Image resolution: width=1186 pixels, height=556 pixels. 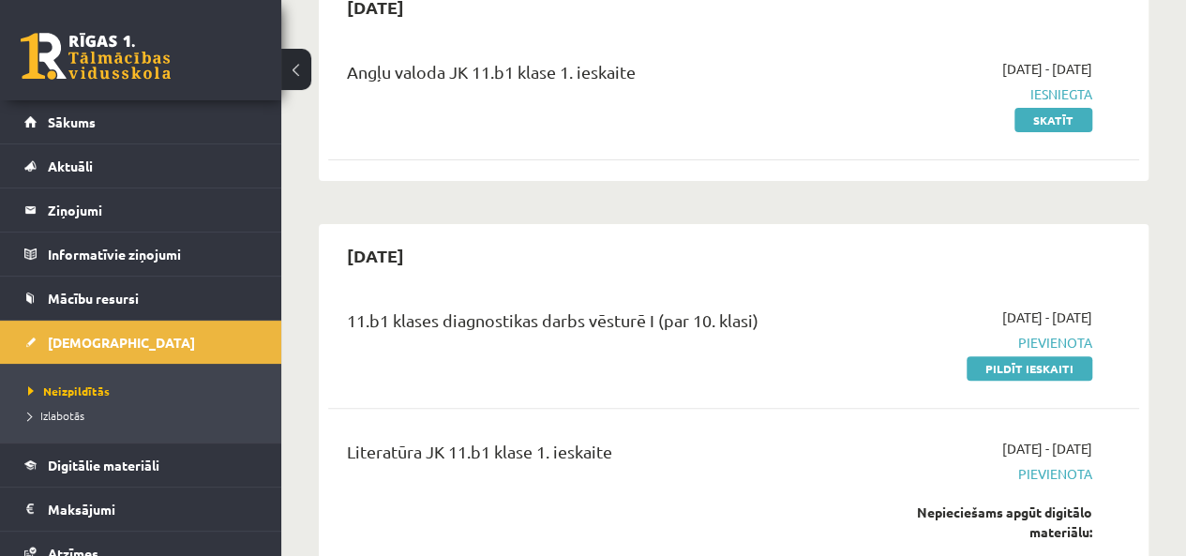 What do you see at coordinates (591, 76) in the screenshot?
I see `div: Angļu valoda JK 11.b1 klase 1. ieskaite` at bounding box center [591, 76].